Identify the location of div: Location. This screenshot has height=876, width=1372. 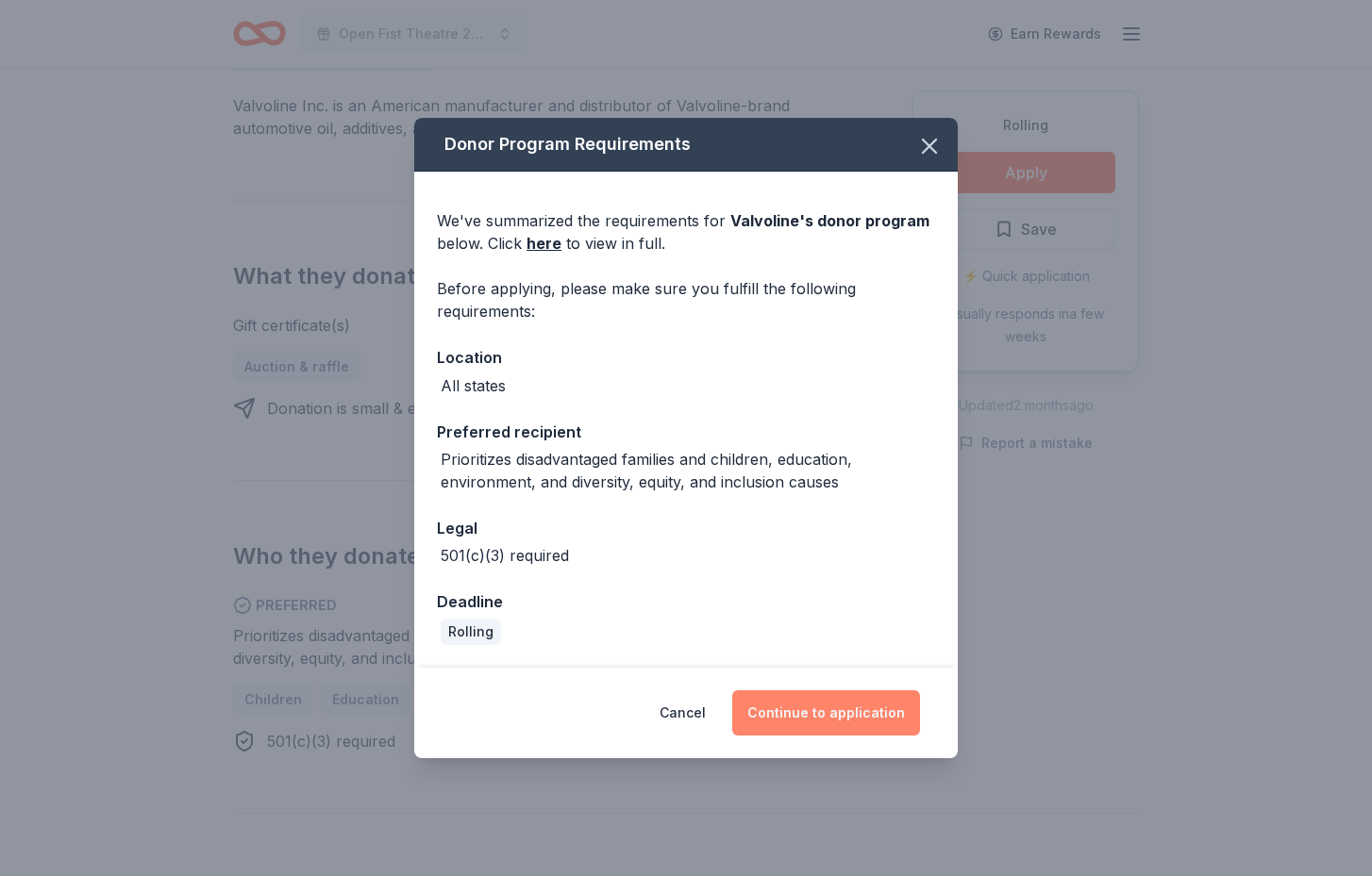
(686, 357).